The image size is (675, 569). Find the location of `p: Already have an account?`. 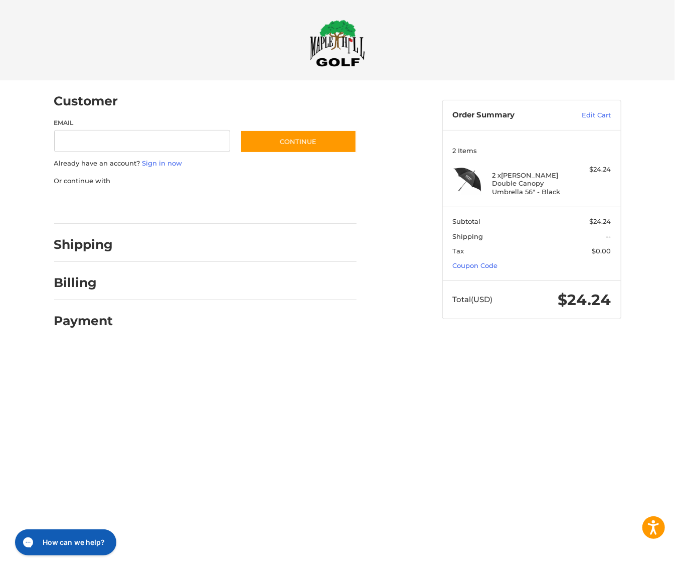

p: Already have an account? is located at coordinates (205, 163).